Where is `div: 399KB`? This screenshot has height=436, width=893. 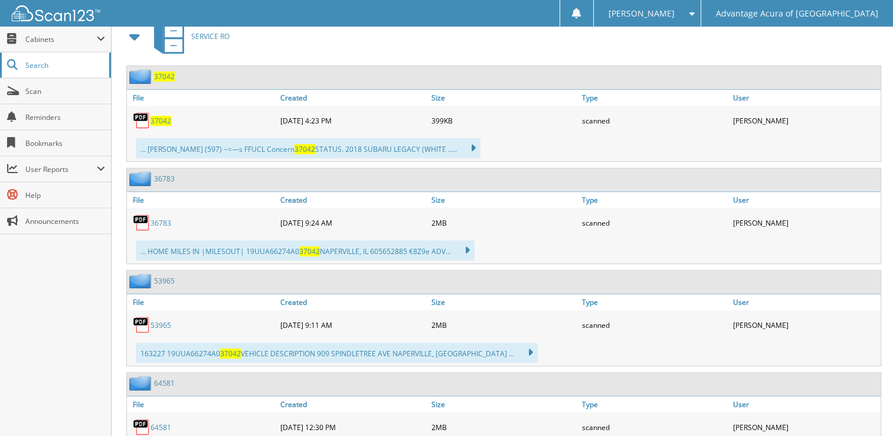 div: 399KB is located at coordinates (504, 120).